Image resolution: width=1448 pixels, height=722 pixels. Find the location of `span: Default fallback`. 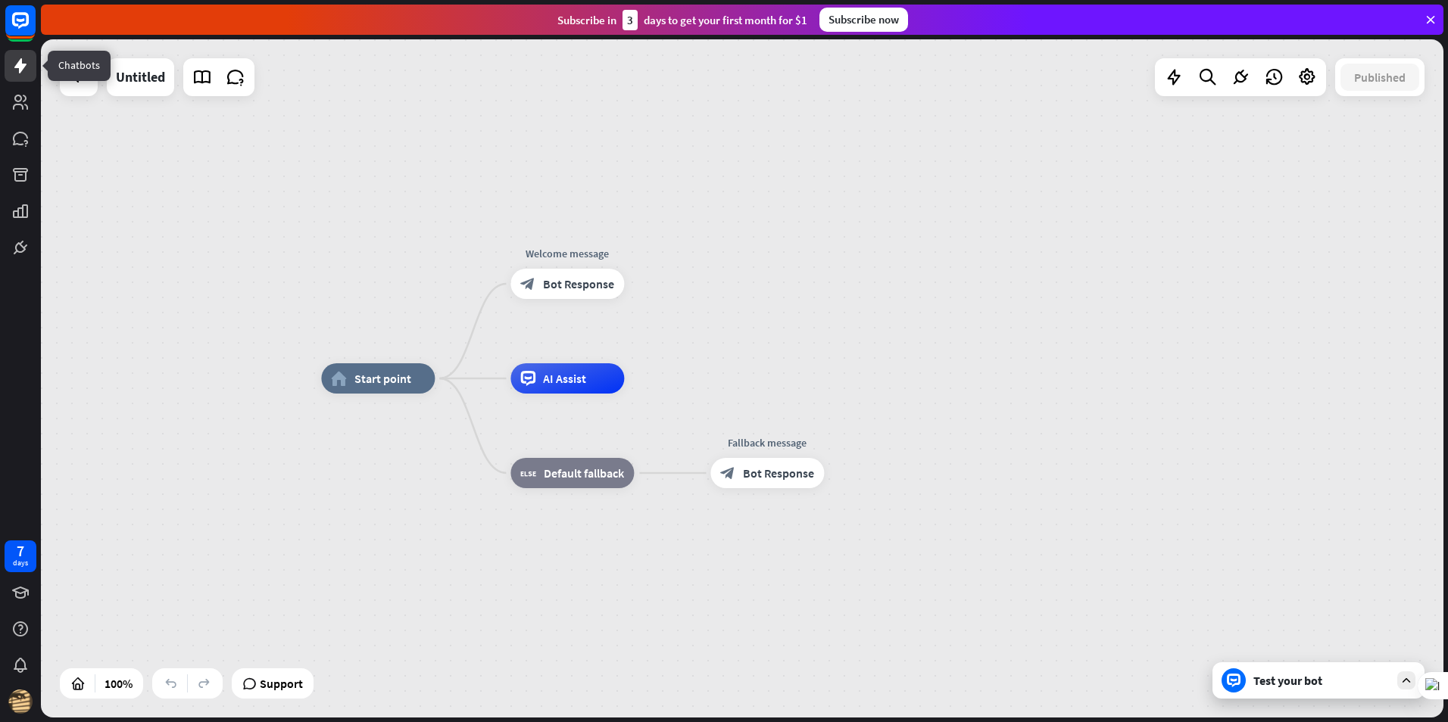

span: Default fallback is located at coordinates (584, 473).